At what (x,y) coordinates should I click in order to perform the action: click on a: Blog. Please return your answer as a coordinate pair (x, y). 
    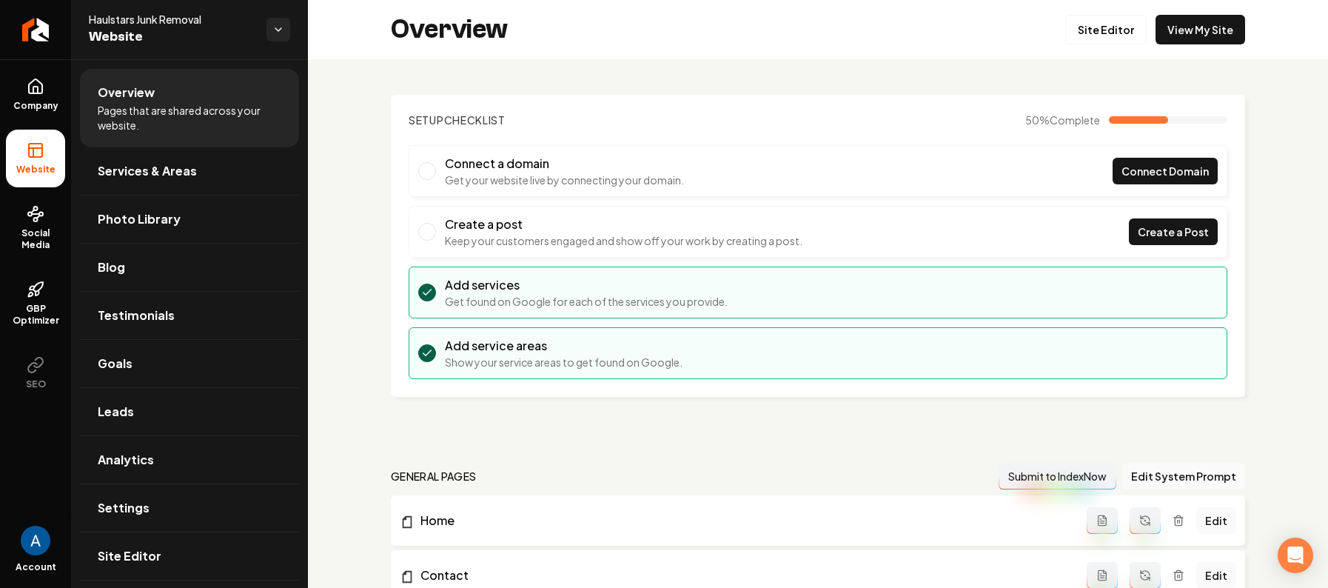
    Looking at the image, I should click on (190, 267).